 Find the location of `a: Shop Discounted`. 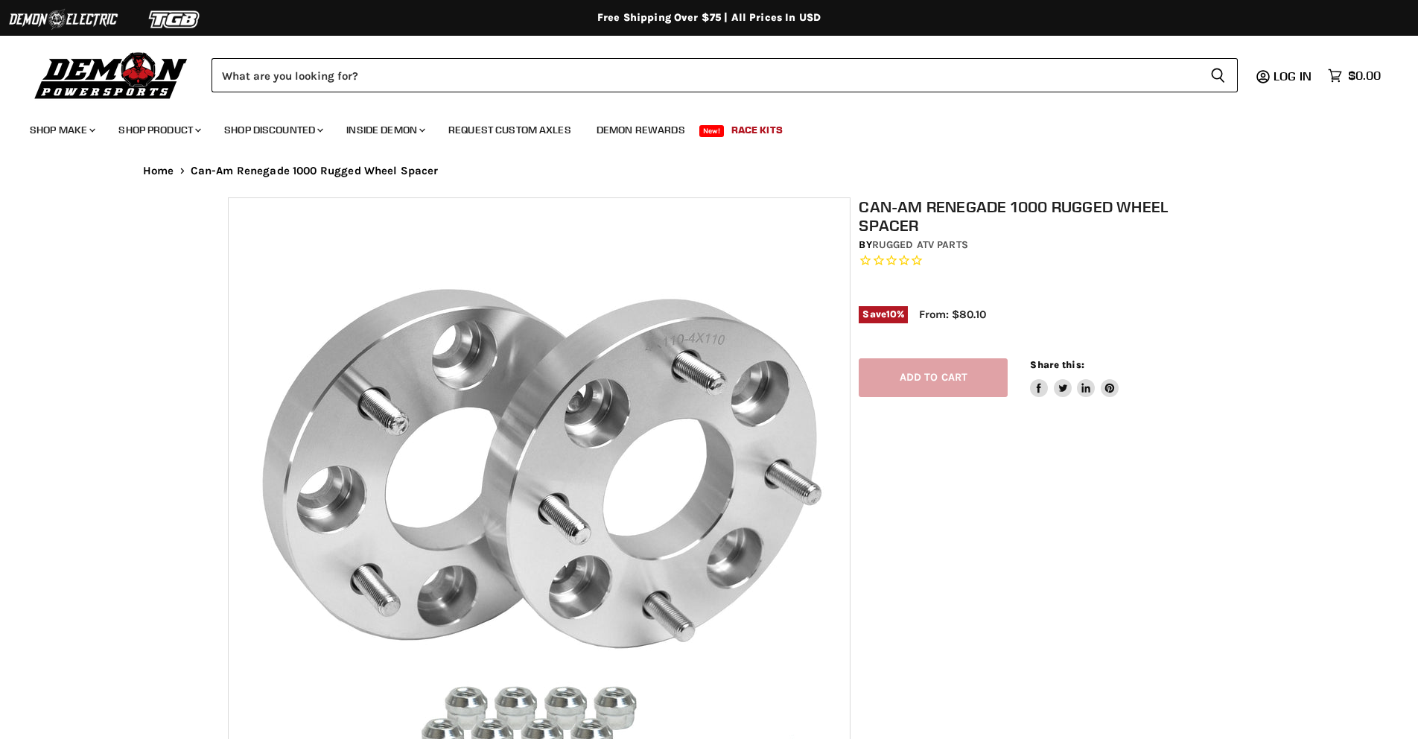

a: Shop Discounted is located at coordinates (273, 130).